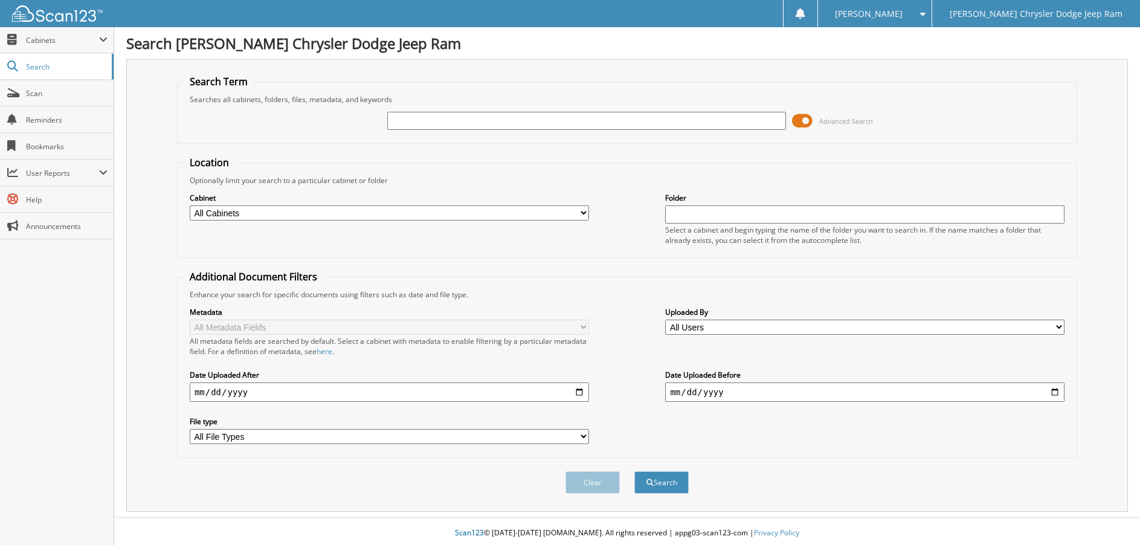 This screenshot has height=545, width=1140. Describe the element at coordinates (66, 146) in the screenshot. I see `span: Bookmarks` at that location.